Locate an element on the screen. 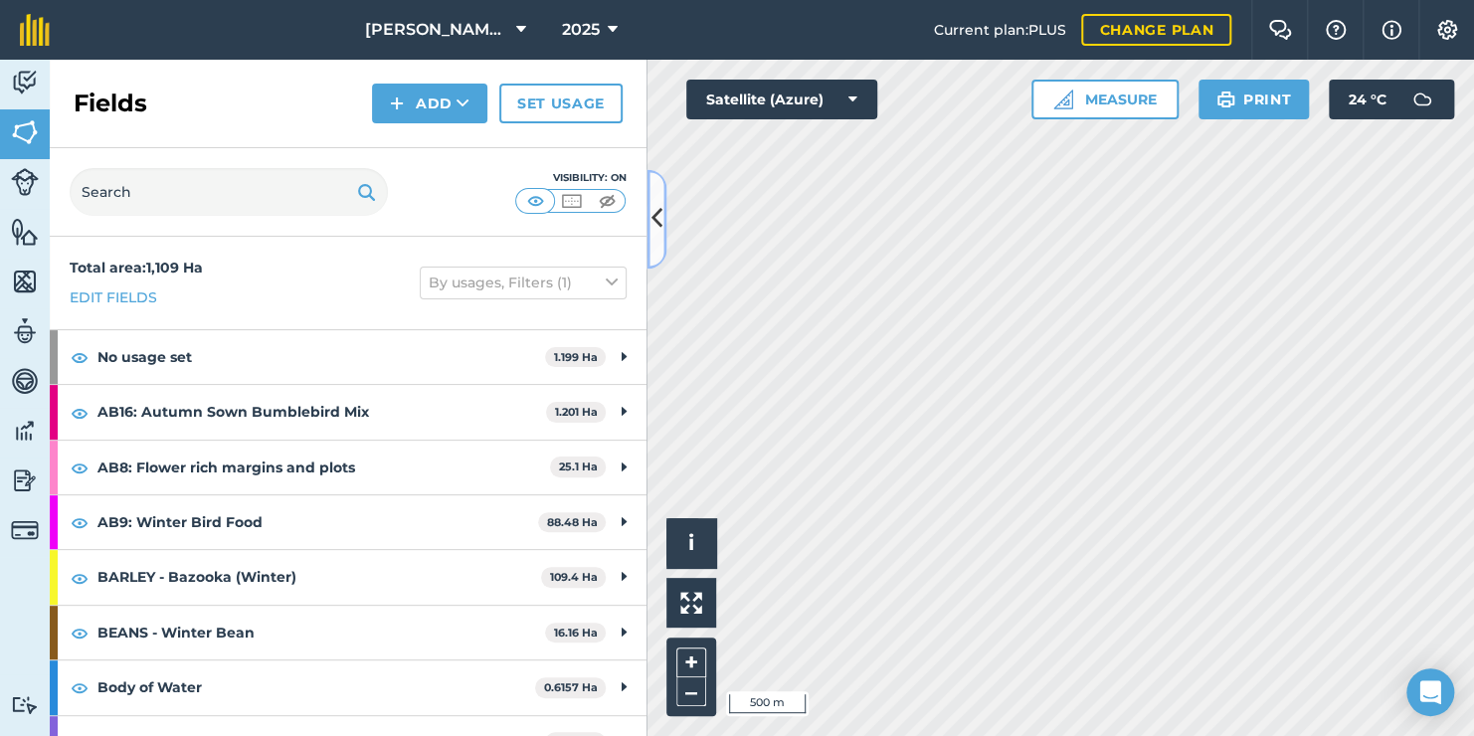 The height and width of the screenshot is (736, 1474). img: fieldmargin Logo is located at coordinates (35, 30).